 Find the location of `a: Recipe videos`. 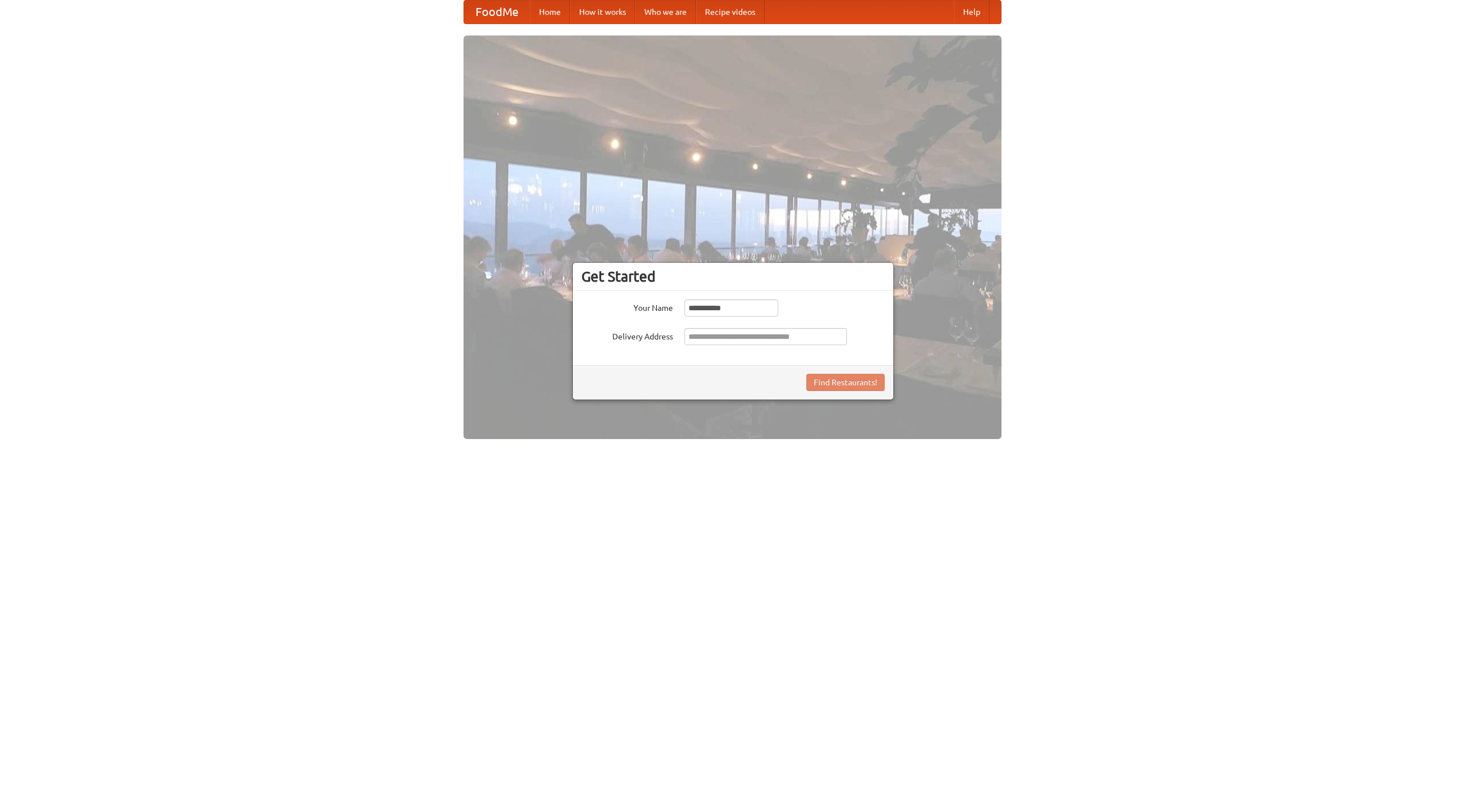

a: Recipe videos is located at coordinates (730, 12).